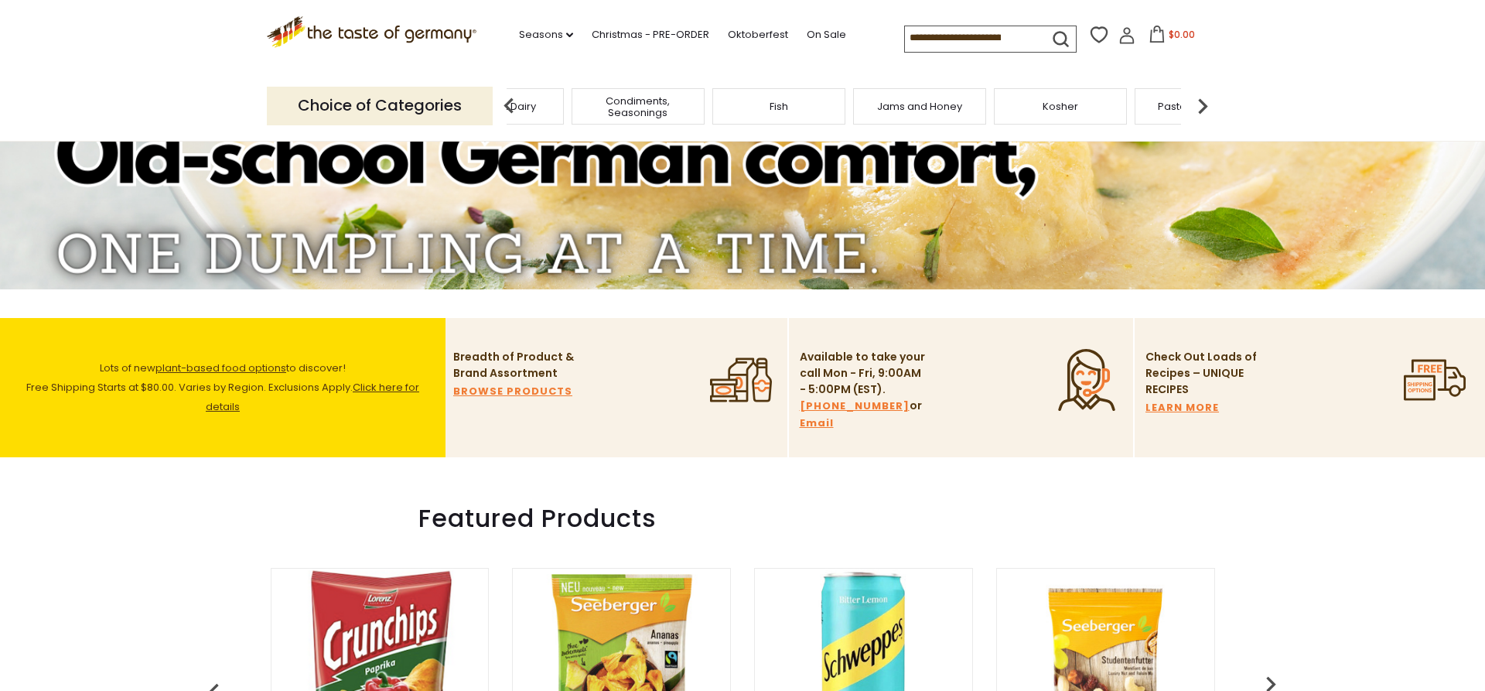  Describe the element at coordinates (826, 35) in the screenshot. I see `a: On Sale` at that location.